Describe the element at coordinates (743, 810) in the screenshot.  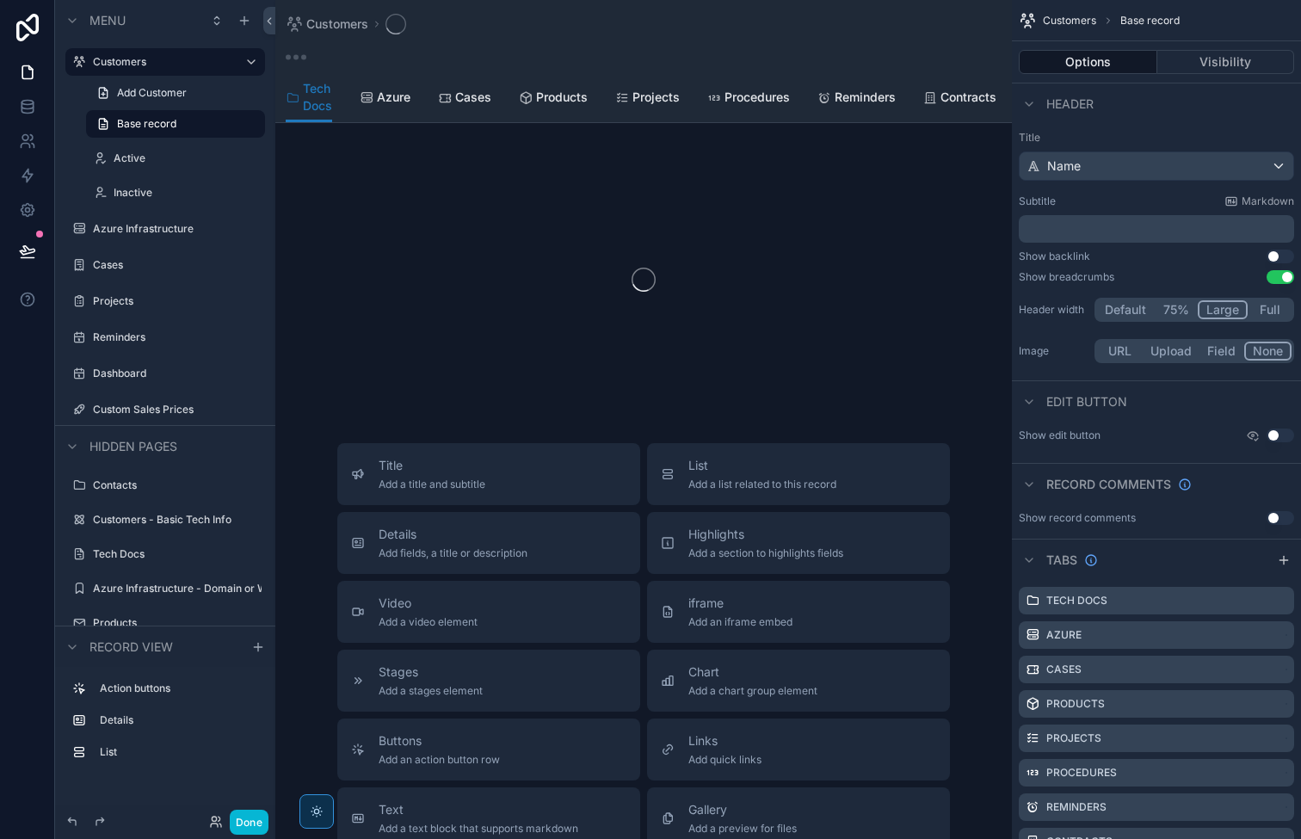
I see `span: Gallery` at that location.